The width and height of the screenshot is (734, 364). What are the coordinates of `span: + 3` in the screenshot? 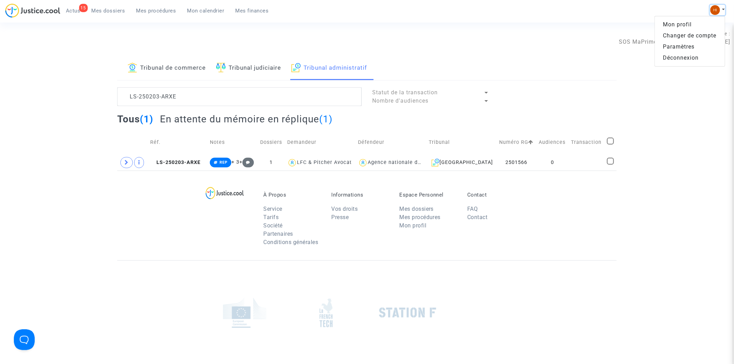 It's located at (235, 162).